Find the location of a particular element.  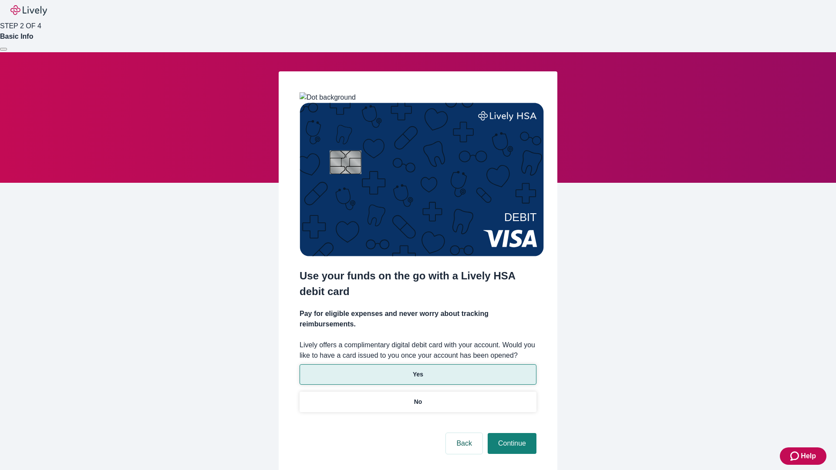

h4: Pay for eligible expenses and never worry about tracking reimbursements. is located at coordinates (418, 319).